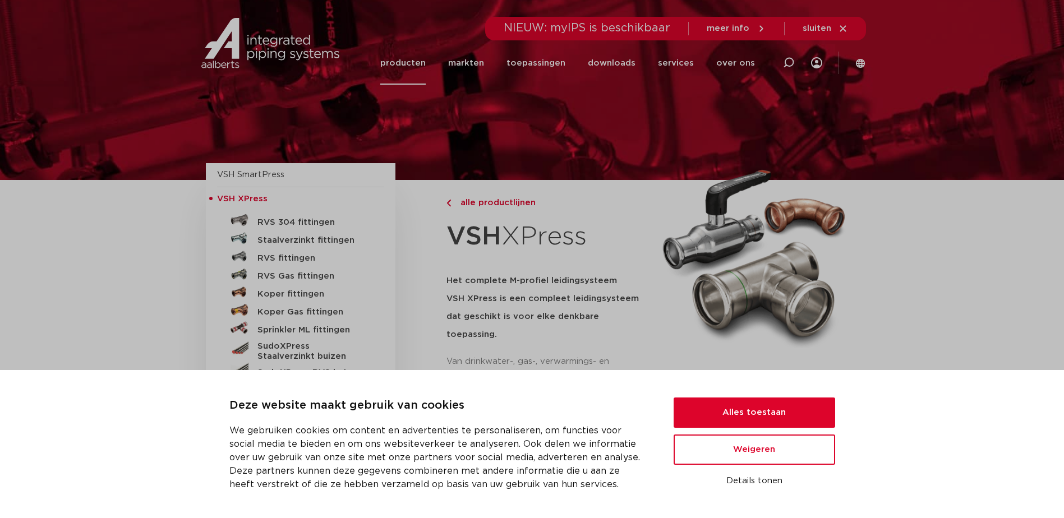  I want to click on a: markten, so click(466, 63).